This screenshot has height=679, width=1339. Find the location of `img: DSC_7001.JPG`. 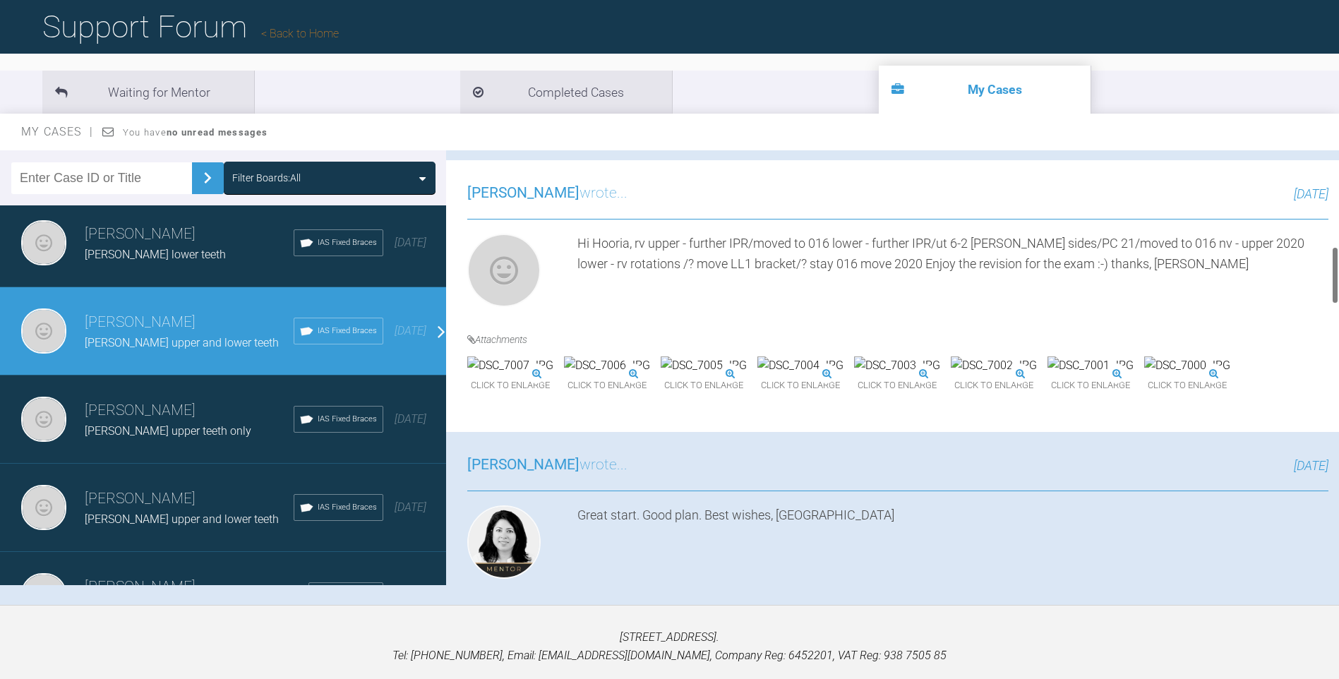

img: DSC_7001.JPG is located at coordinates (1091, 366).